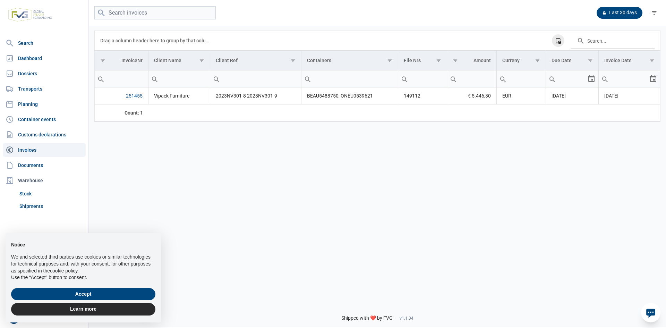  Describe the element at coordinates (121, 60) in the screenshot. I see `td: Column InvoiceNr` at that location.